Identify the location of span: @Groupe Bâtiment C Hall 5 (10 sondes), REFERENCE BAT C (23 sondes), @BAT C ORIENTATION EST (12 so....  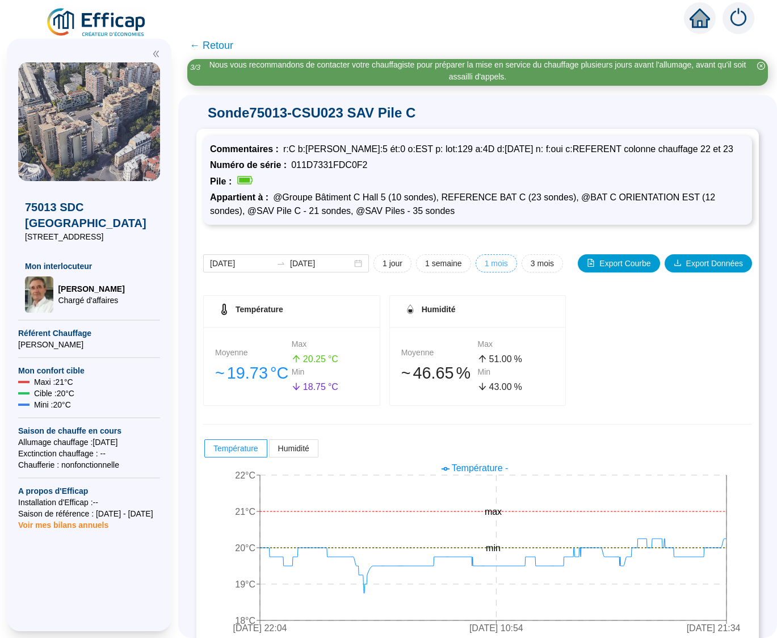
(462, 204).